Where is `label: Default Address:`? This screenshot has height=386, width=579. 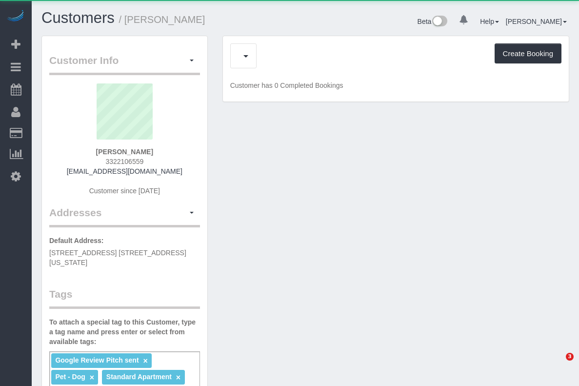
label: Default Address: is located at coordinates (77, 240).